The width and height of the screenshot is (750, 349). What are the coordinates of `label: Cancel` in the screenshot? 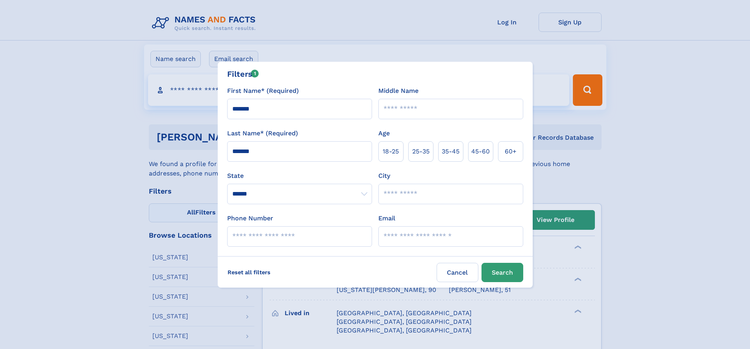 It's located at (458, 273).